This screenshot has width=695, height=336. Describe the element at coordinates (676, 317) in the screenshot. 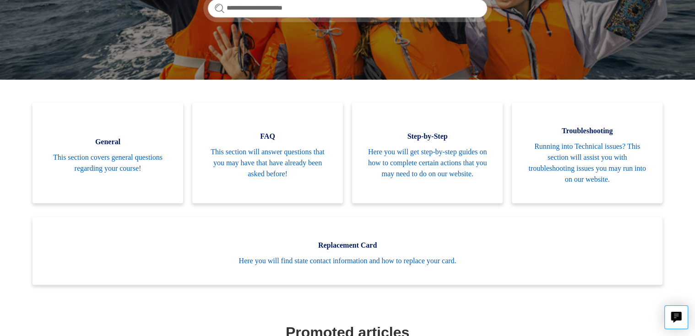

I see `div: Live chat` at that location.